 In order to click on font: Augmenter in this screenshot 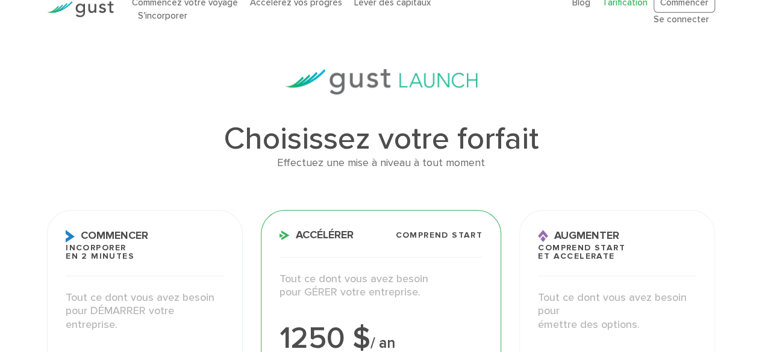, I will do `click(587, 236)`.